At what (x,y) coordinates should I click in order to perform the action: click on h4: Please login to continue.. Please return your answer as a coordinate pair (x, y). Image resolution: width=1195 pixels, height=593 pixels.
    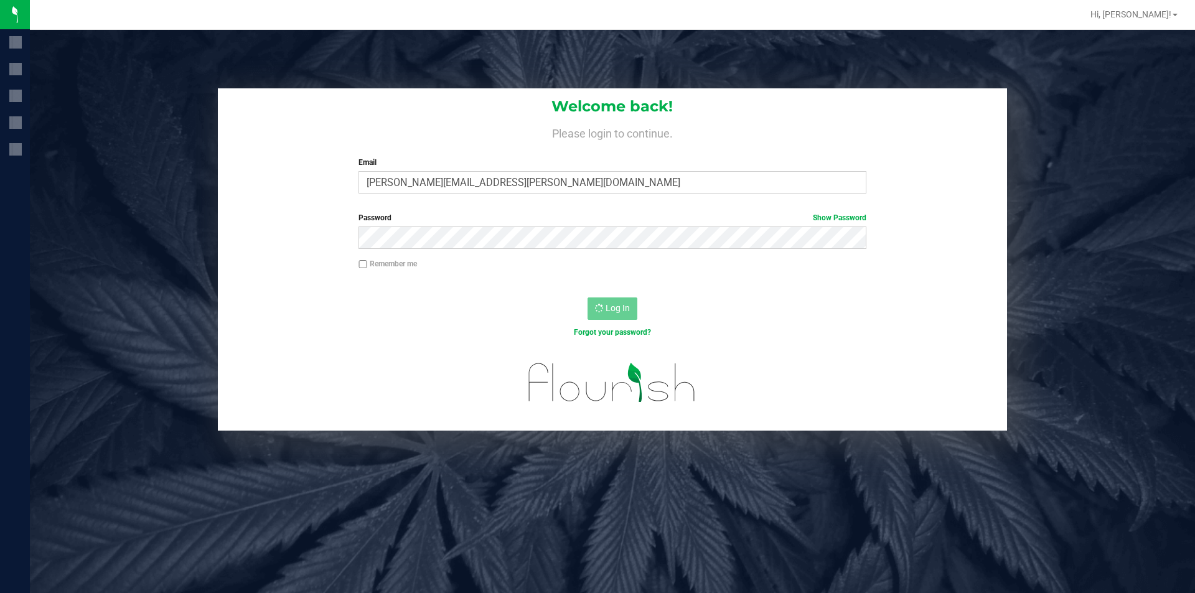
    Looking at the image, I should click on (613, 132).